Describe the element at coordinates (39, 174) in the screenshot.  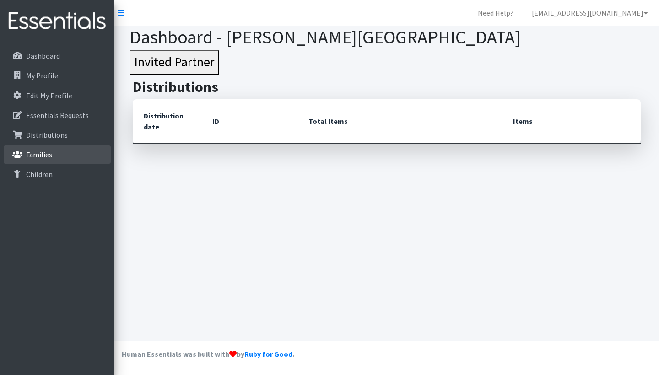
I see `p: Children` at that location.